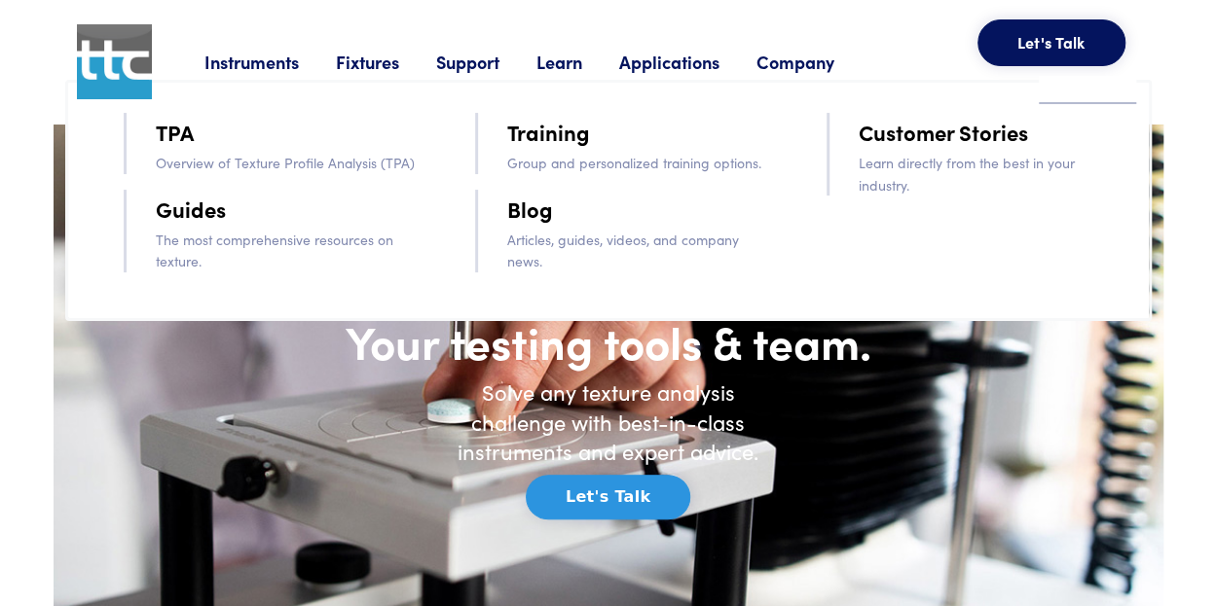 The image size is (1216, 606). Describe the element at coordinates (814, 61) in the screenshot. I see `a: Company` at that location.